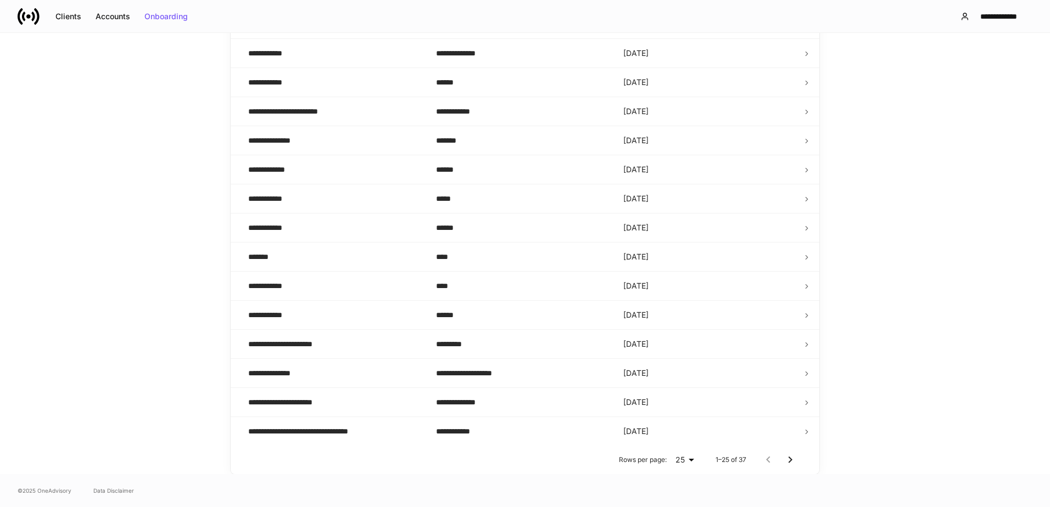 The height and width of the screenshot is (507, 1050). I want to click on a: Data Disclaimer, so click(114, 491).